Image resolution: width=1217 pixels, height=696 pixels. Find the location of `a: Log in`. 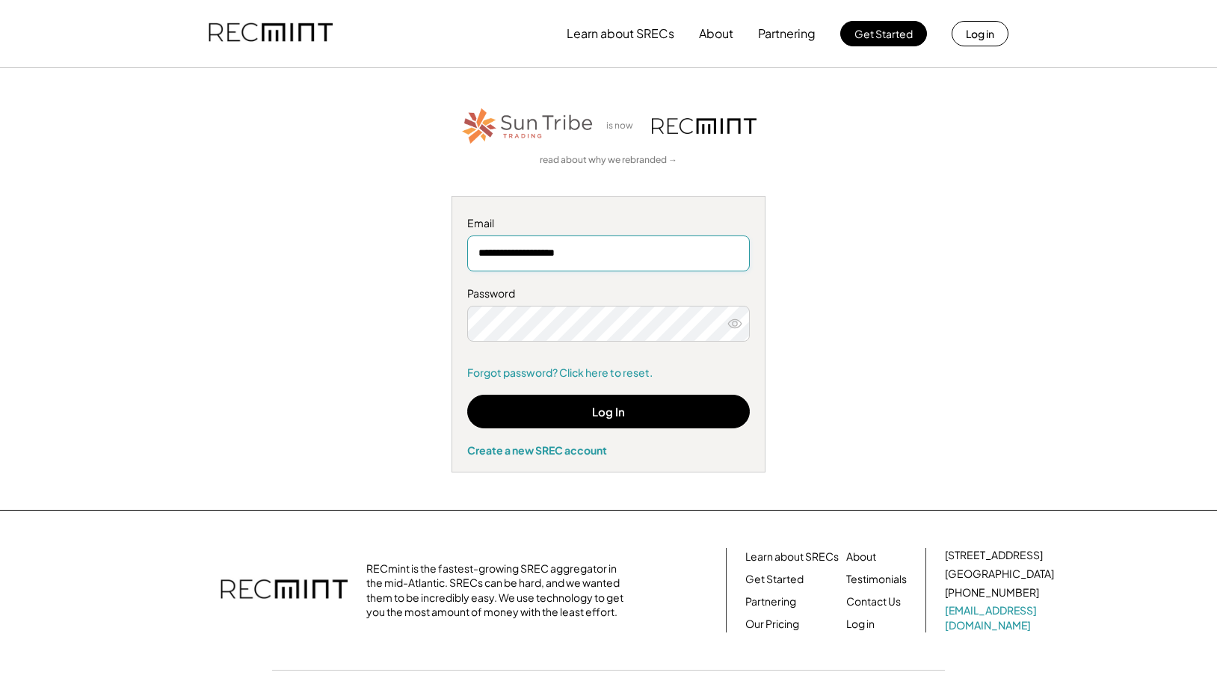

a: Log in is located at coordinates (861, 624).